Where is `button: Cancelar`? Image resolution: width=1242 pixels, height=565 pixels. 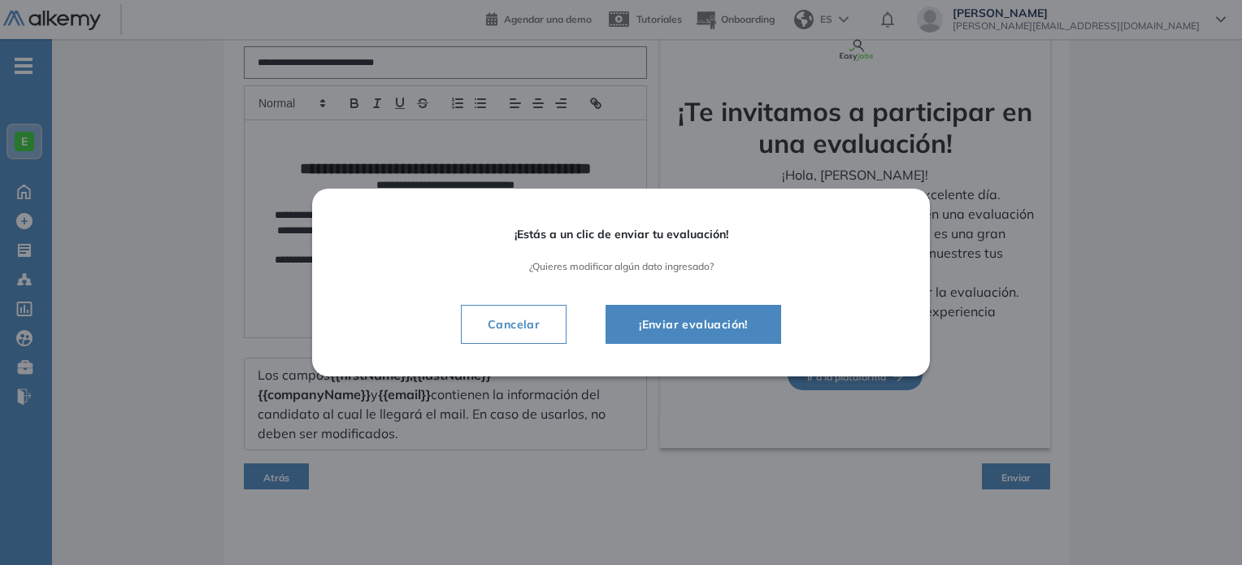 button: Cancelar is located at coordinates (514, 324).